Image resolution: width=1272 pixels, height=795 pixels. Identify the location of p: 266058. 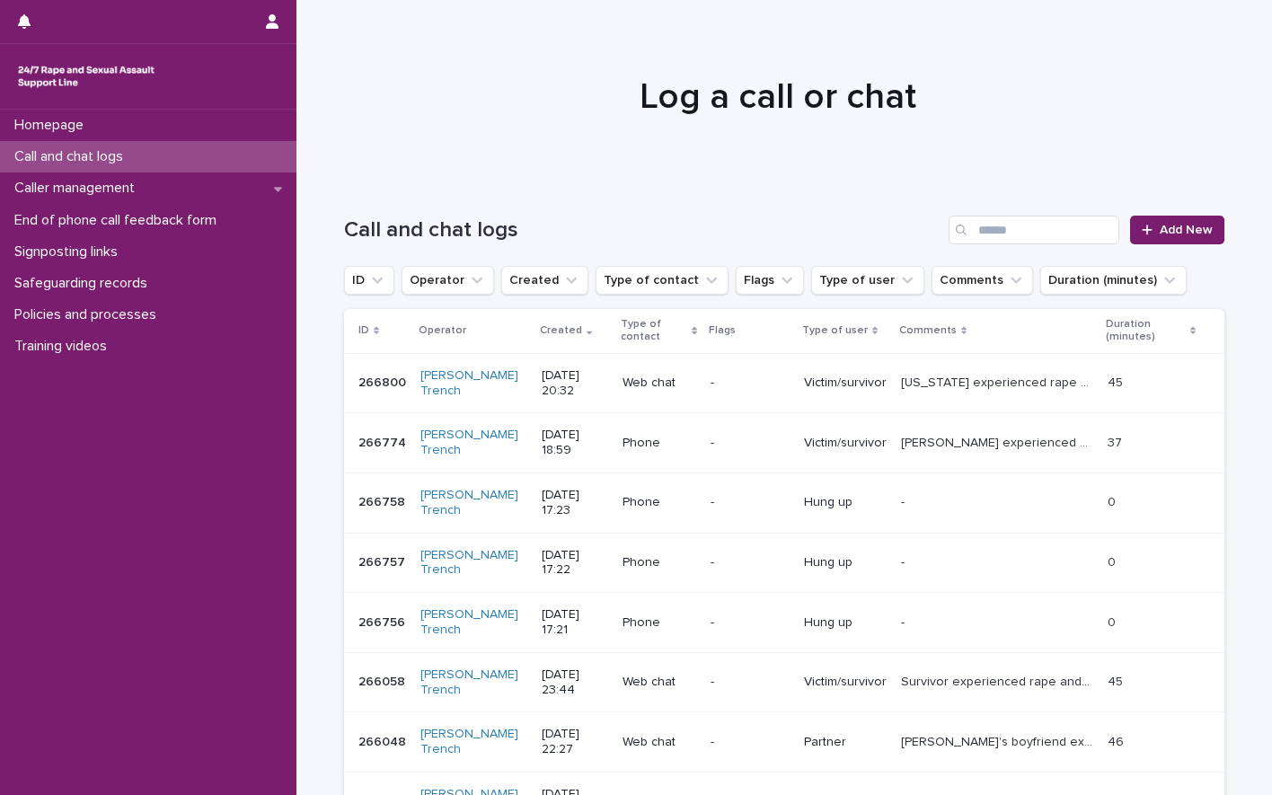
(384, 680).